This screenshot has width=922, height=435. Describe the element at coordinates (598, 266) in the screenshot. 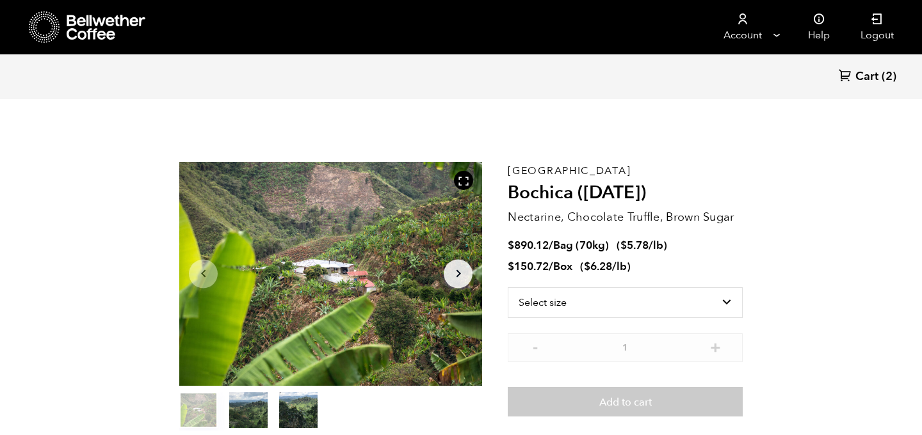

I see `bdi: 6.28` at that location.